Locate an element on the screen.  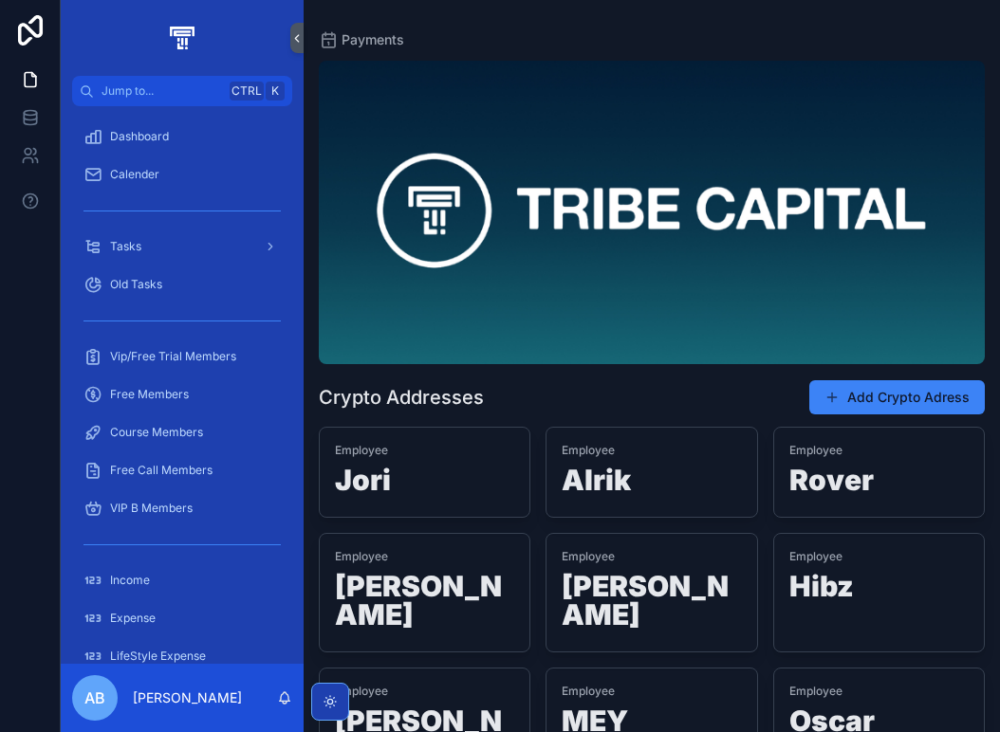
span: Income is located at coordinates (130, 580).